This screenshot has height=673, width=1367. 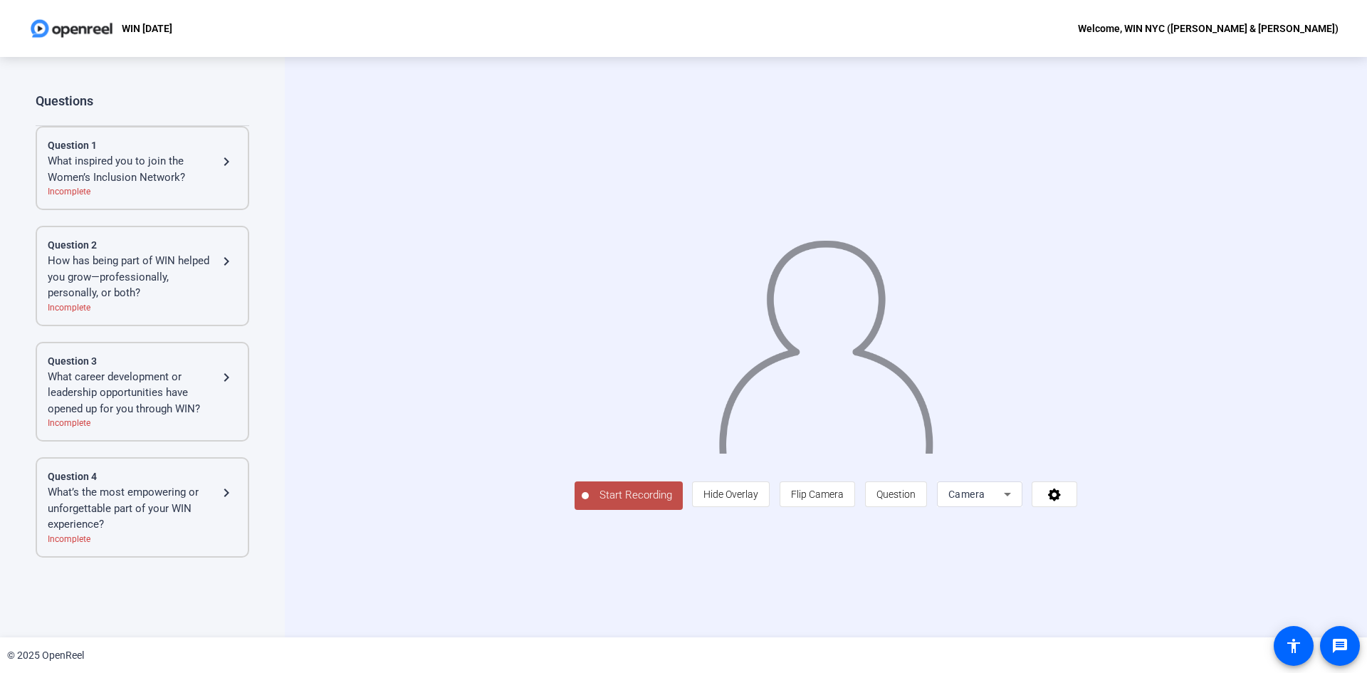 What do you see at coordinates (967, 494) in the screenshot?
I see `span: Camera` at bounding box center [967, 494].